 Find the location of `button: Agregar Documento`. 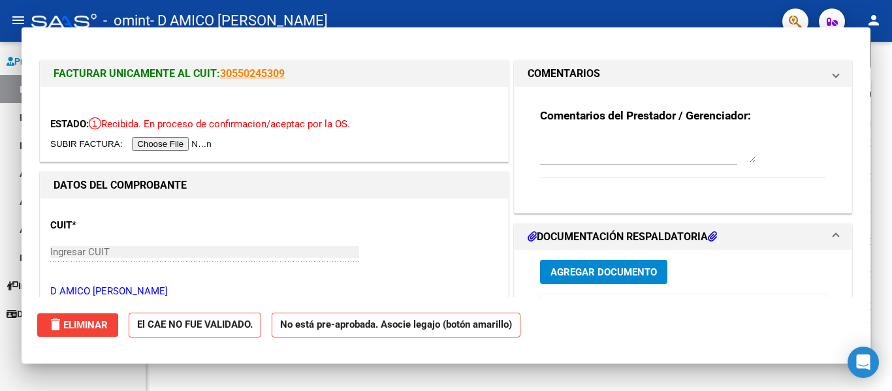

button: Agregar Documento is located at coordinates (604, 272).